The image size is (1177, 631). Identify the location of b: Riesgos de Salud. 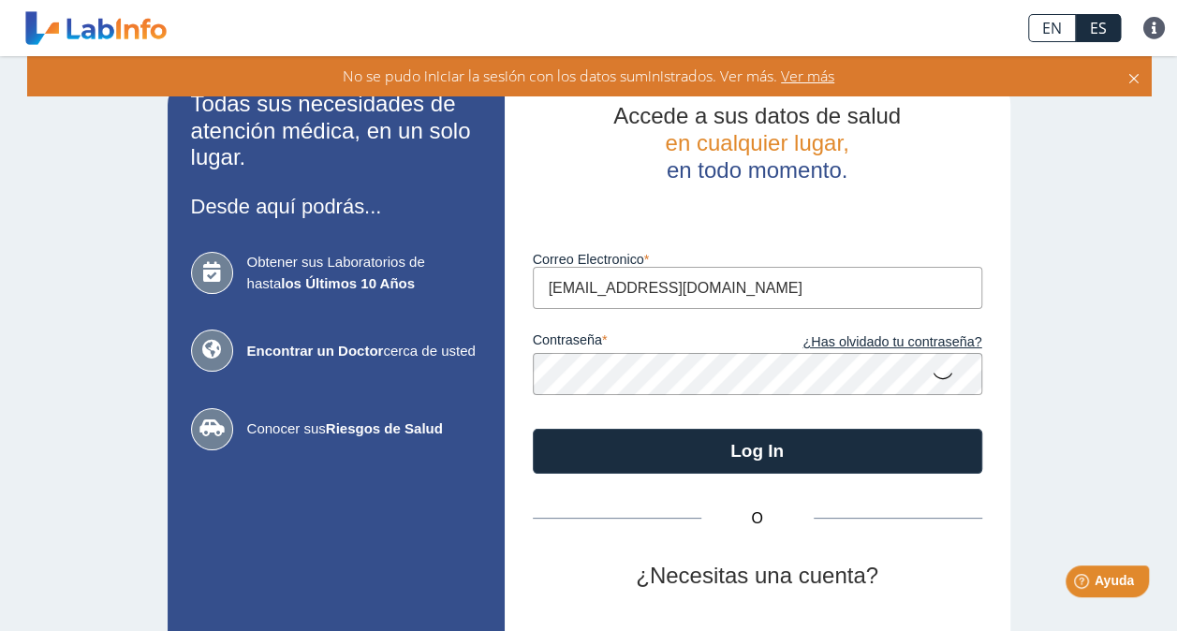
(384, 428).